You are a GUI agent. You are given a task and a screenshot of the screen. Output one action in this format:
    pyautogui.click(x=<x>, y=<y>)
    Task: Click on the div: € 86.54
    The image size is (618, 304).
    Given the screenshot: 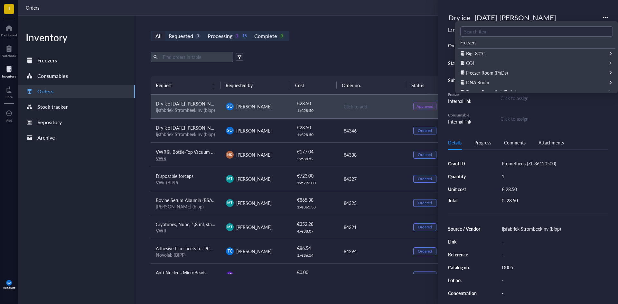 What is the action you would take?
    pyautogui.click(x=315, y=248)
    